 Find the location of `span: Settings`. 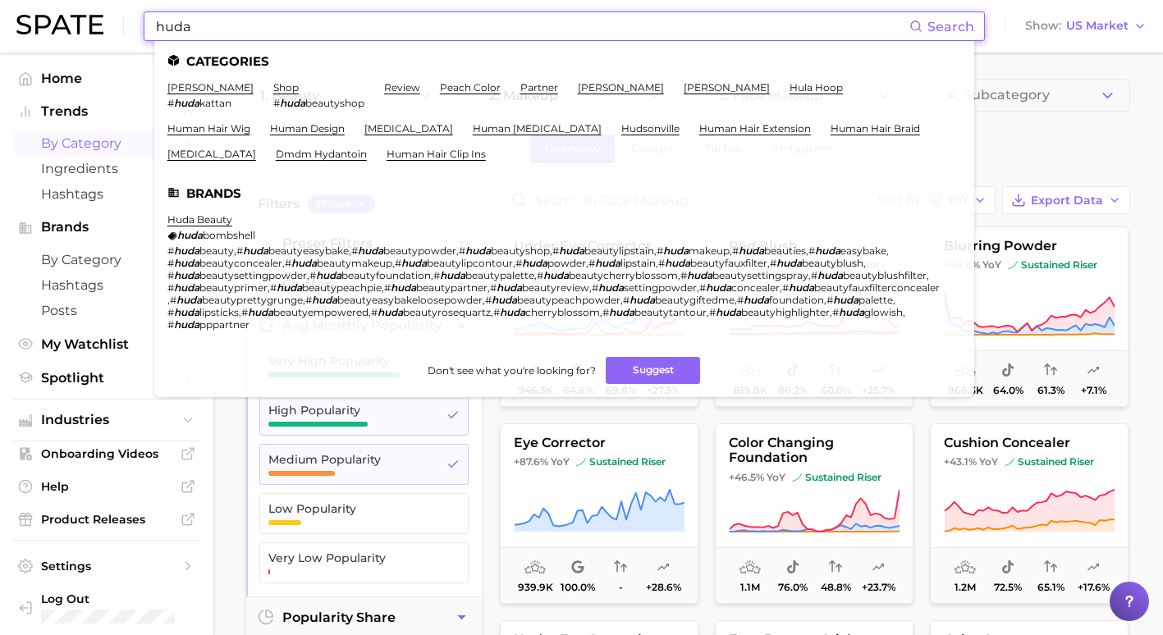

span: Settings is located at coordinates (107, 566).